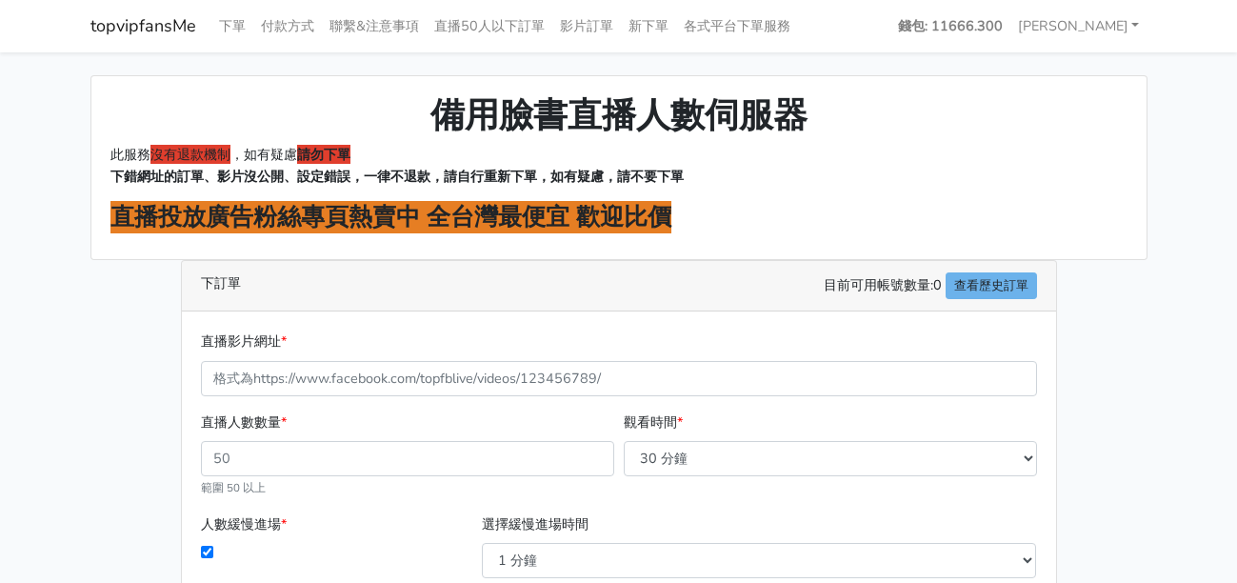 This screenshot has width=1237, height=583. Describe the element at coordinates (648, 26) in the screenshot. I see `a: 新下單` at that location.